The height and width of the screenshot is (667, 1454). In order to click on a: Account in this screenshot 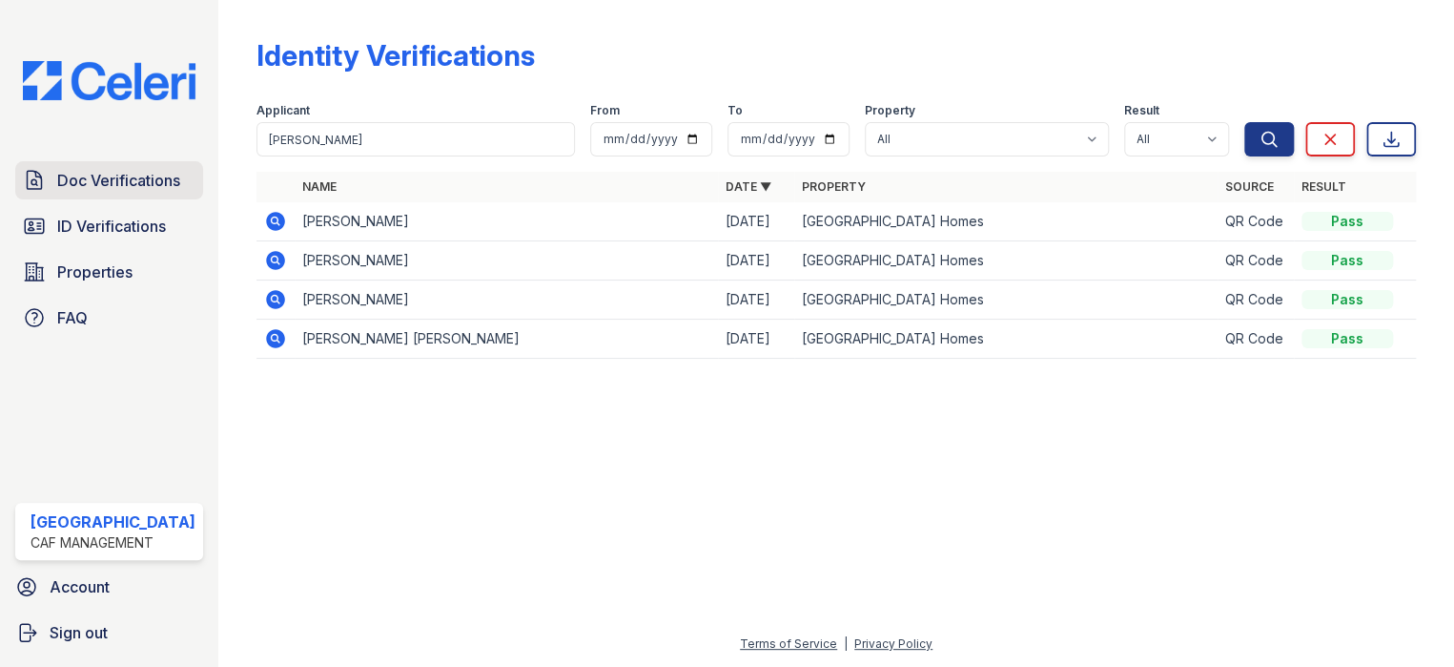, I will do `click(109, 586)`.